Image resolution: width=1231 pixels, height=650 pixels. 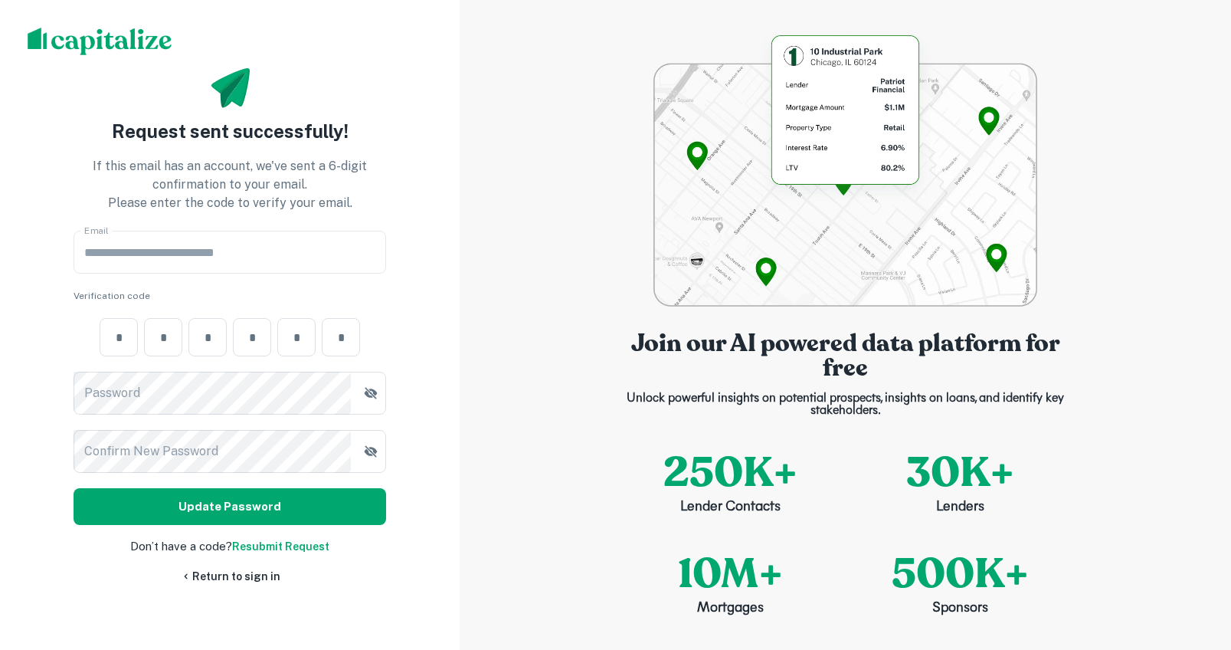 What do you see at coordinates (280, 546) in the screenshot?
I see `a: Resubmit Request` at bounding box center [280, 546].